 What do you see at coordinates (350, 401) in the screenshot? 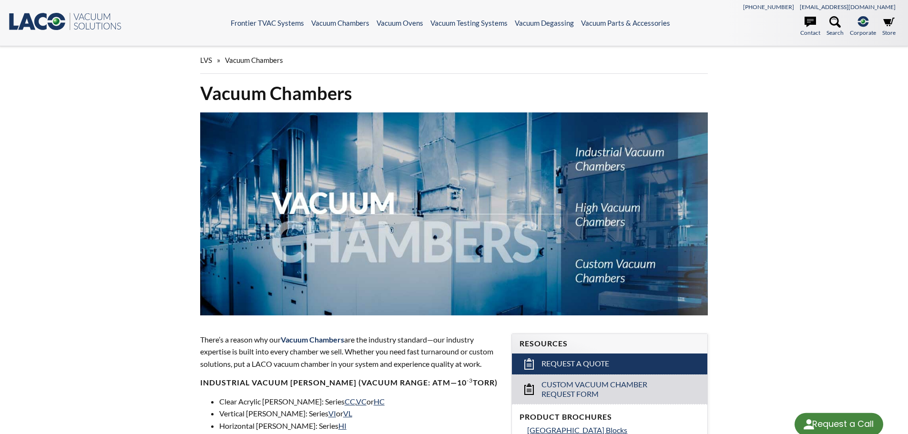
I see `a: CC` at bounding box center [350, 401].